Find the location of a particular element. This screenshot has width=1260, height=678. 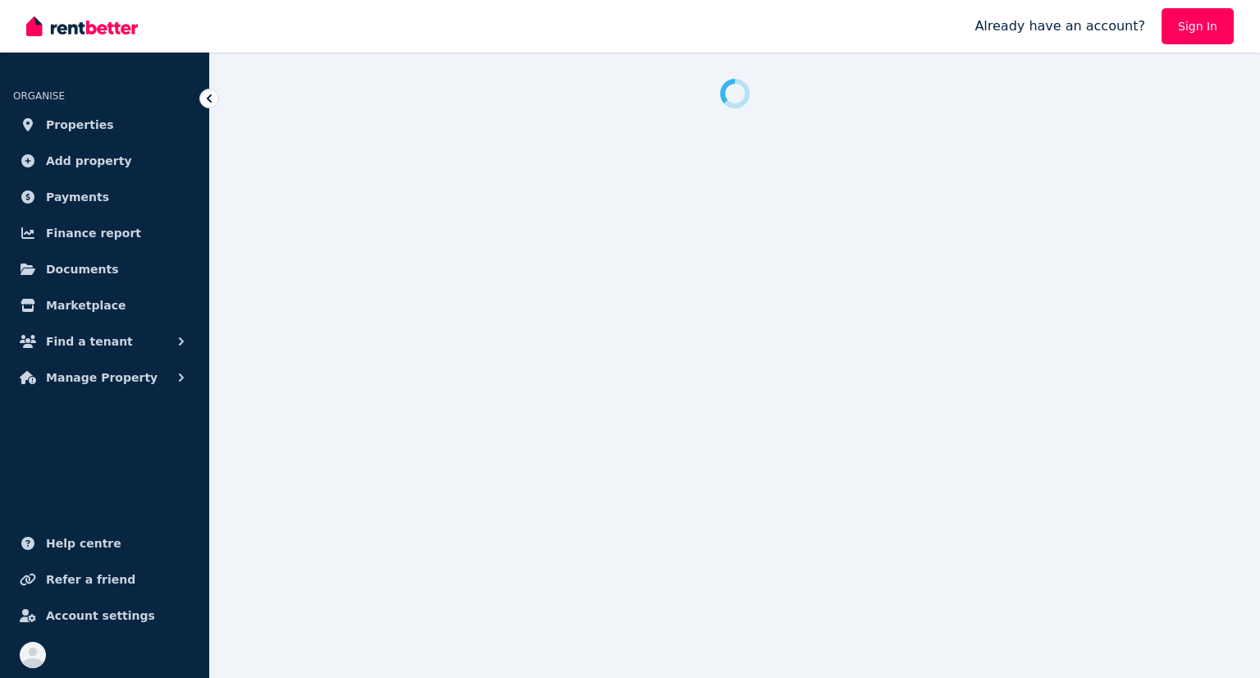

a: Refer a friend is located at coordinates (104, 579).